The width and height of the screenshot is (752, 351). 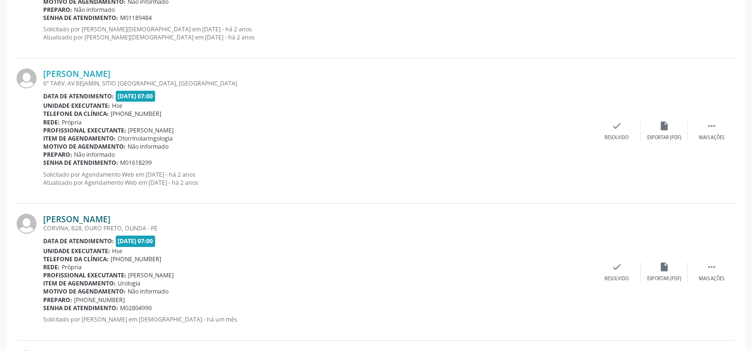 I want to click on span: Otorrinolaringologia, so click(x=145, y=138).